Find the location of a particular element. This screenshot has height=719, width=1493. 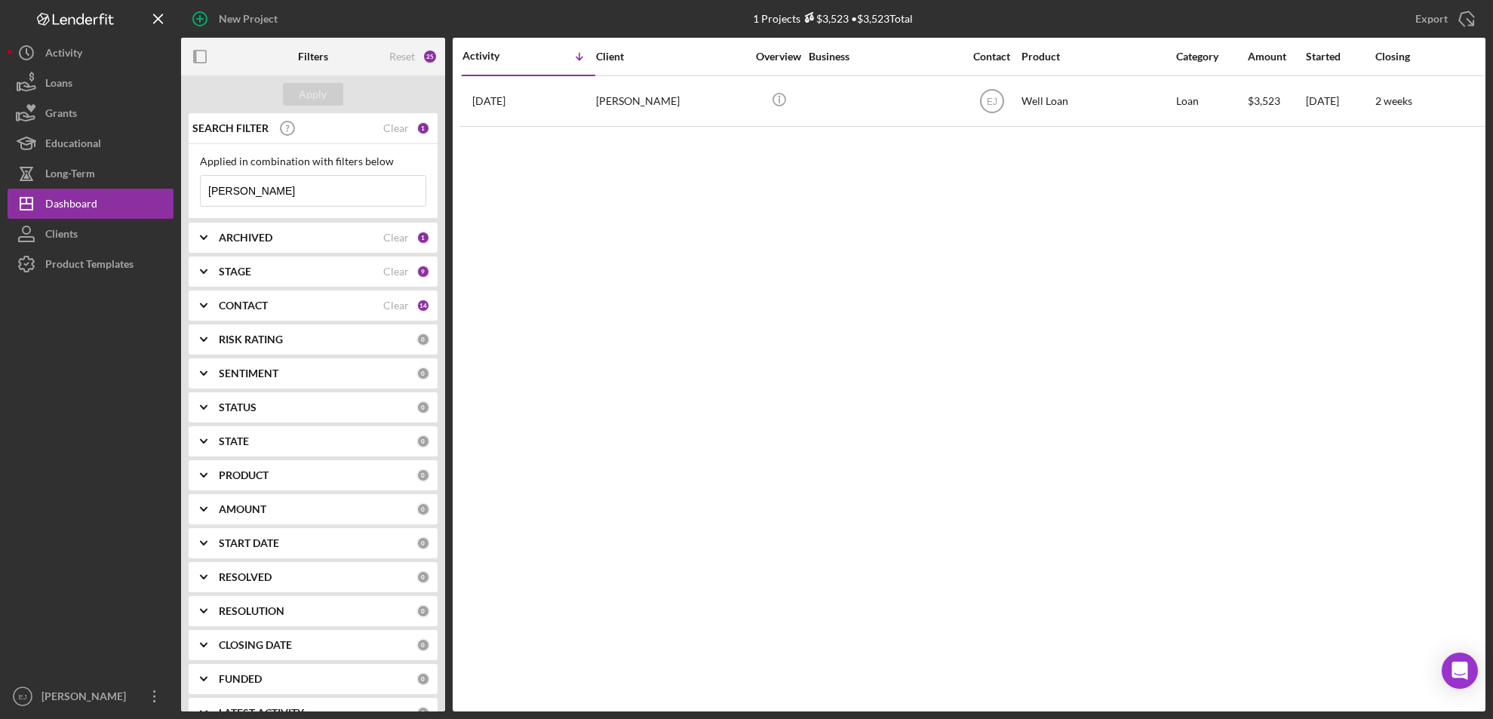

div: Client is located at coordinates (672, 57).